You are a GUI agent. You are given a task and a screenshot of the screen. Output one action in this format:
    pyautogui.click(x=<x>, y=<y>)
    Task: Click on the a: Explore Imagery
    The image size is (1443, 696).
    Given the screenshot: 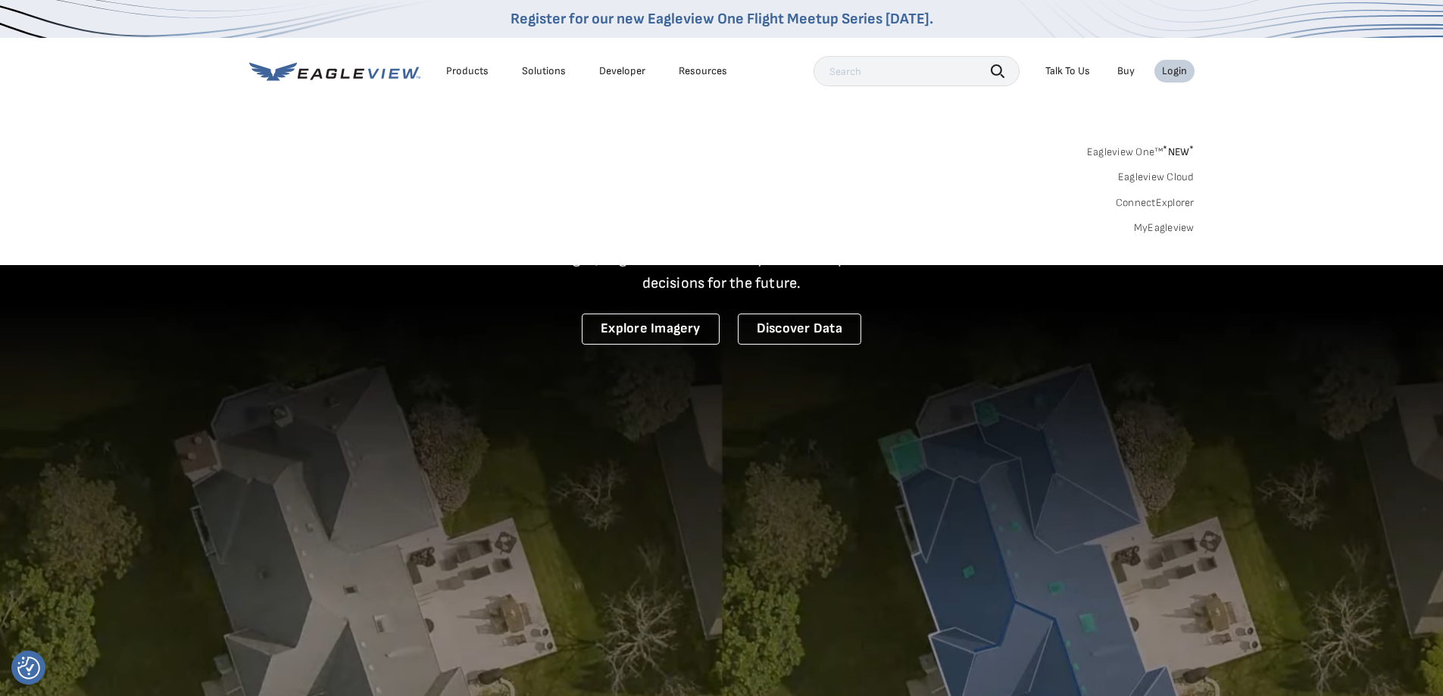 What is the action you would take?
    pyautogui.click(x=651, y=329)
    